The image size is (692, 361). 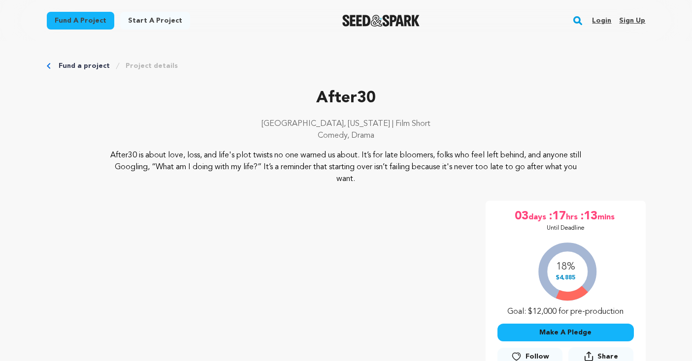 I want to click on span: :13, so click(x=588, y=217).